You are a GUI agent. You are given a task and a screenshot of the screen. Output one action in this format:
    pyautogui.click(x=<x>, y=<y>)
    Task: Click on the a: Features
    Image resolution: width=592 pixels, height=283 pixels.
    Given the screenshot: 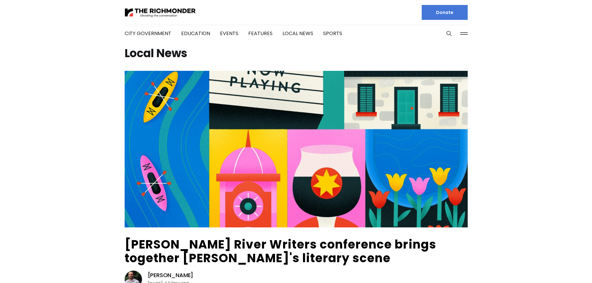 What is the action you would take?
    pyautogui.click(x=261, y=33)
    